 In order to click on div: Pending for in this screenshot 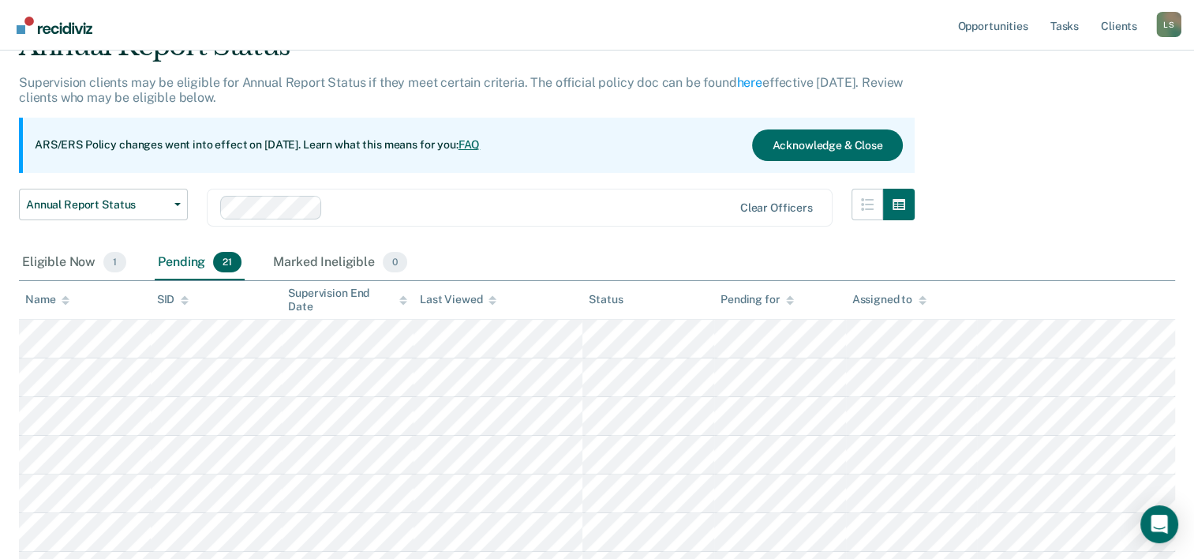, I will do `click(757, 299)`.